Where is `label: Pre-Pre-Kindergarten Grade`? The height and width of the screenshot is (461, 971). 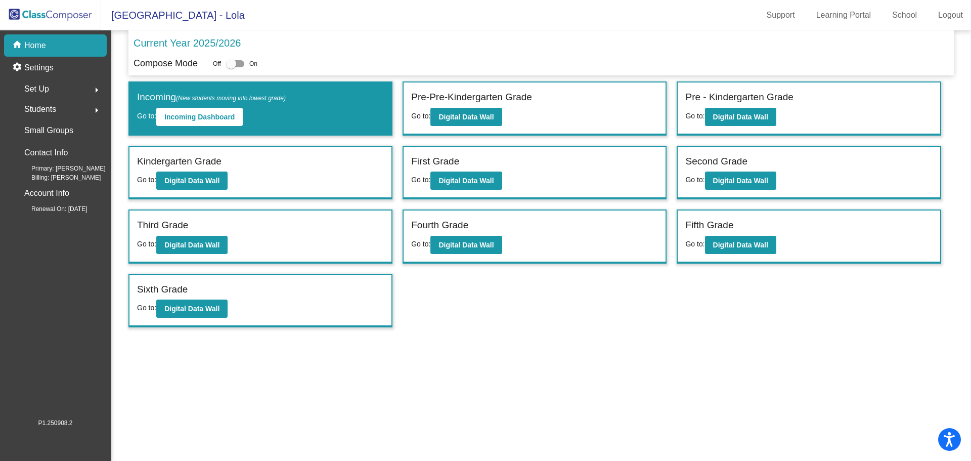
label: Pre-Pre-Kindergarten Grade is located at coordinates (471, 97).